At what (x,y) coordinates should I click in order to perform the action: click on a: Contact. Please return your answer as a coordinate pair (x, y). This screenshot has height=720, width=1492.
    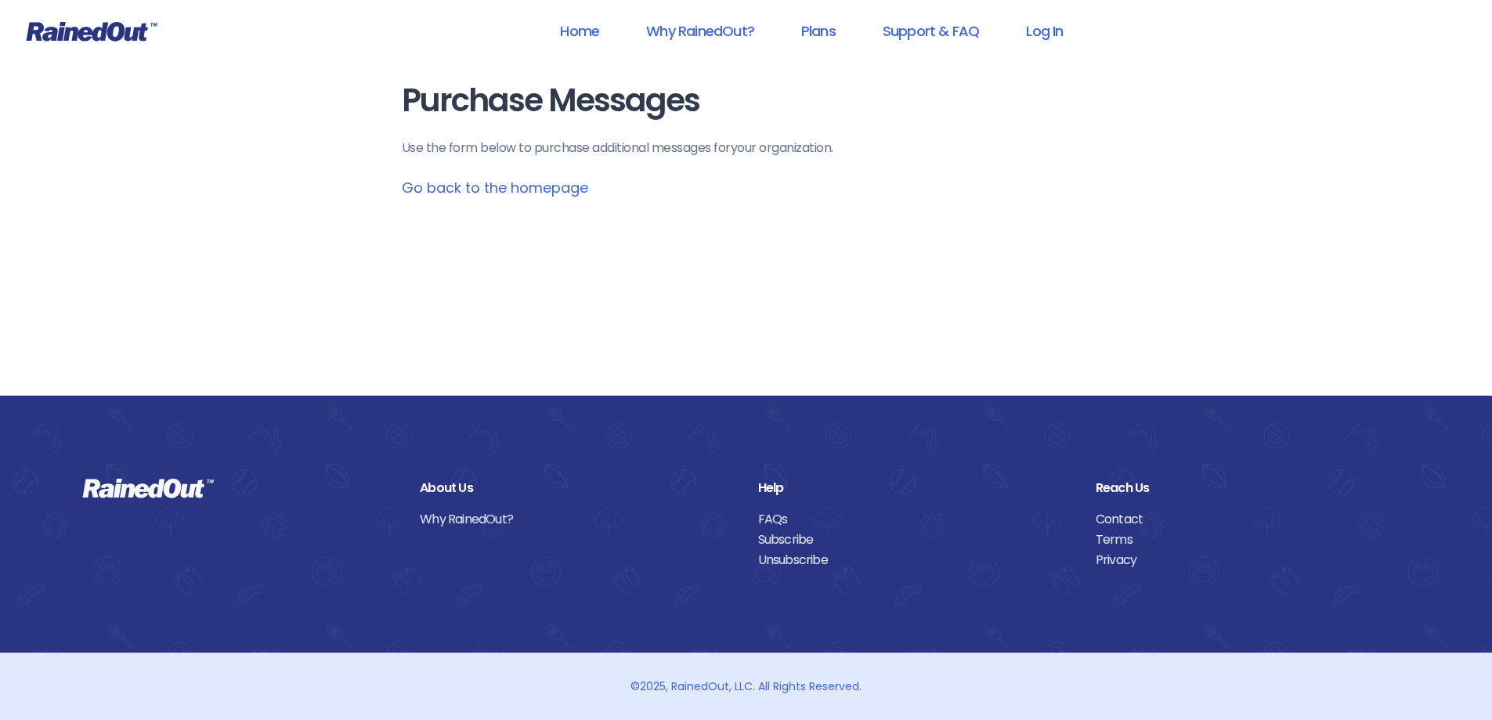
    Looking at the image, I should click on (1252, 519).